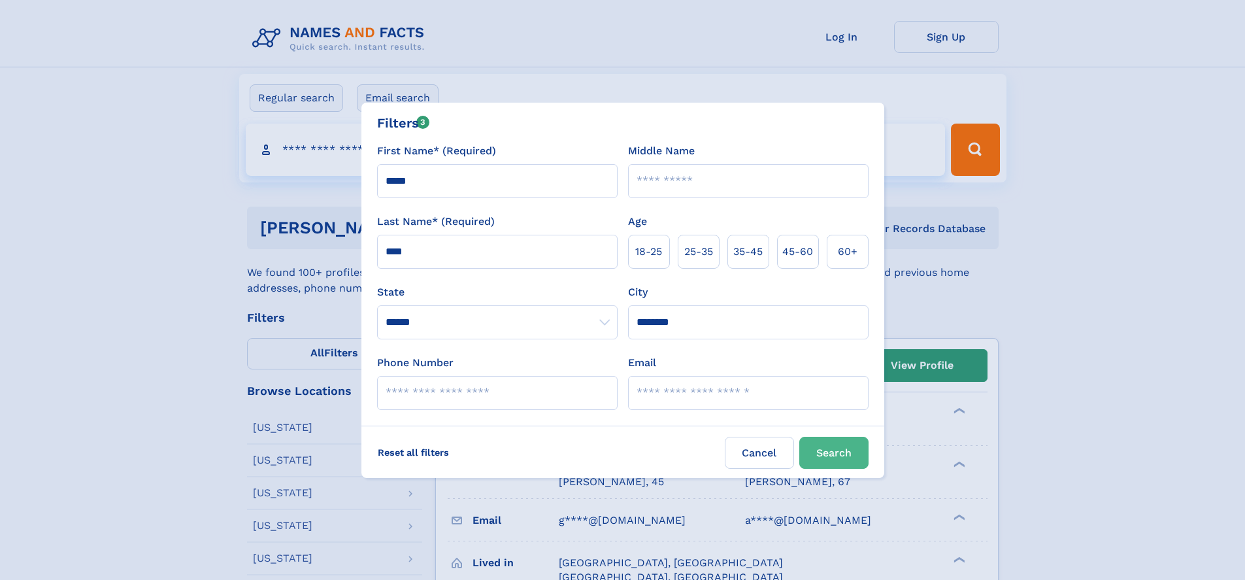 This screenshot has width=1245, height=580. I want to click on span: 60+, so click(848, 252).